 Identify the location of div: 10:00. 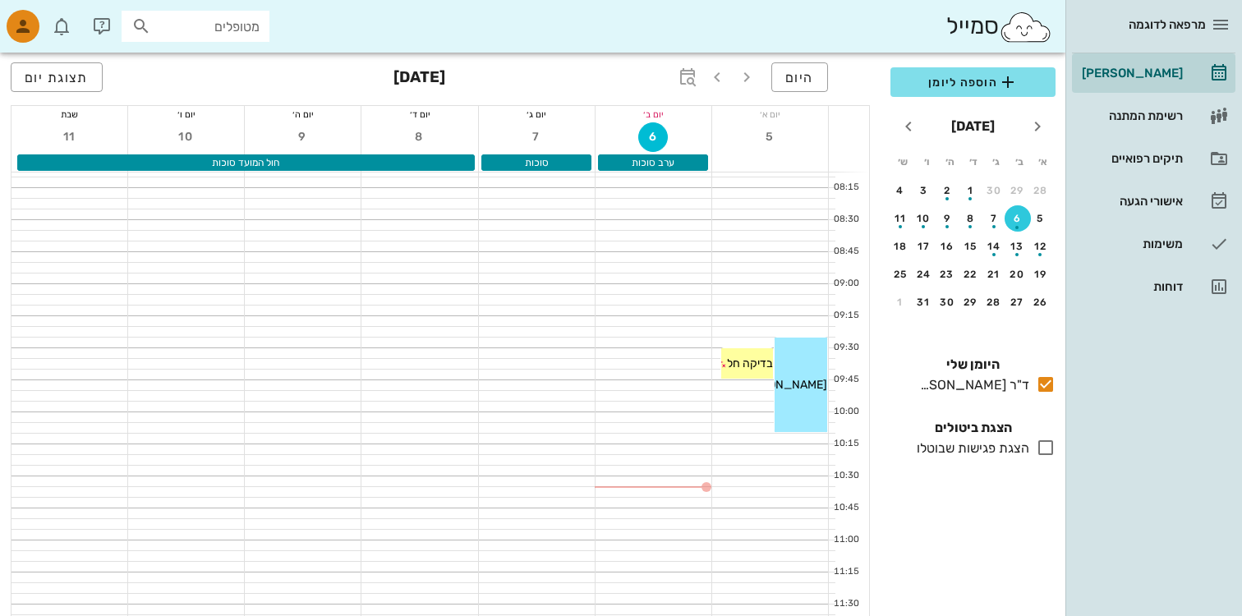
(845, 411).